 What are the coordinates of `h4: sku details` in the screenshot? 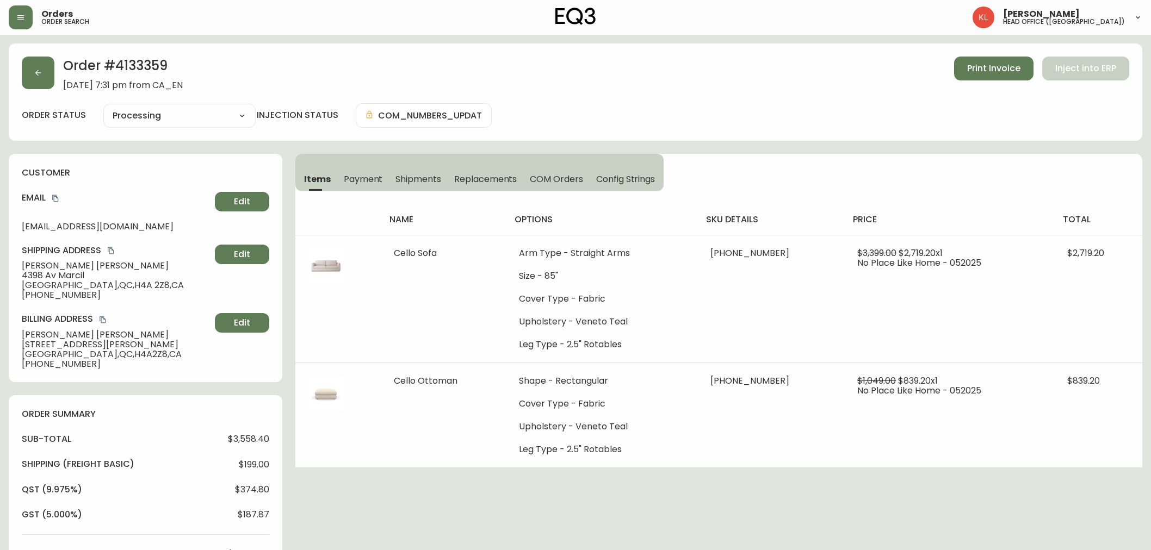 It's located at (771, 220).